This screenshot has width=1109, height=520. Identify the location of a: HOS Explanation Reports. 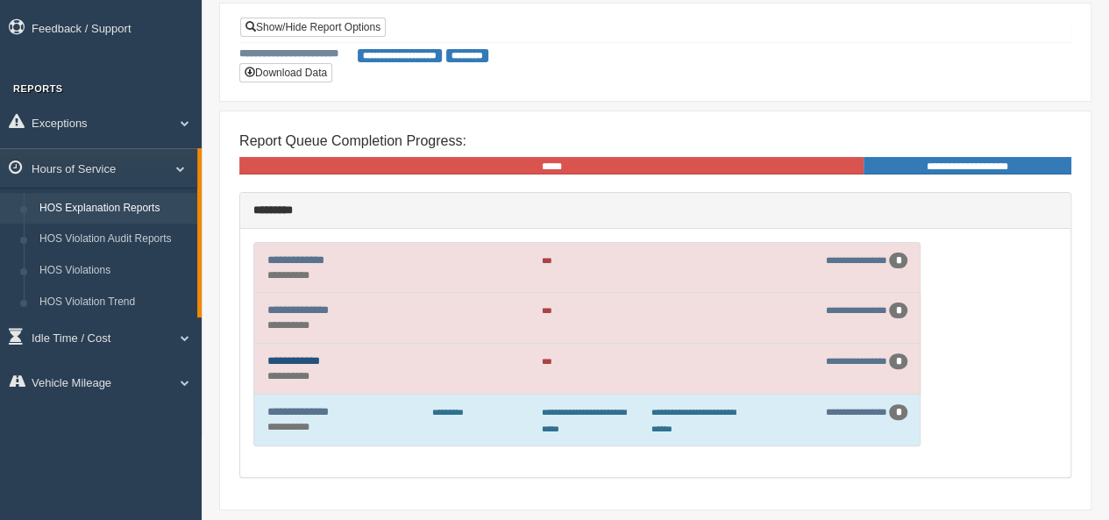
(114, 209).